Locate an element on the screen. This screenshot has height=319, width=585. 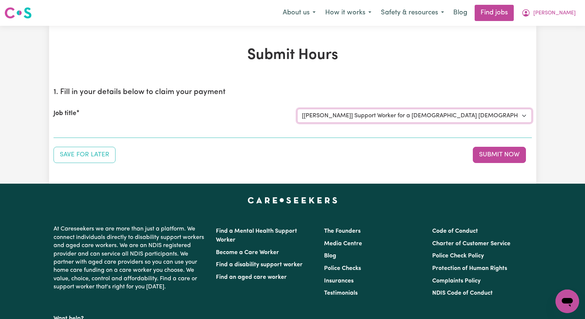
a: Find a Mental Health Support Worker is located at coordinates (257, 236).